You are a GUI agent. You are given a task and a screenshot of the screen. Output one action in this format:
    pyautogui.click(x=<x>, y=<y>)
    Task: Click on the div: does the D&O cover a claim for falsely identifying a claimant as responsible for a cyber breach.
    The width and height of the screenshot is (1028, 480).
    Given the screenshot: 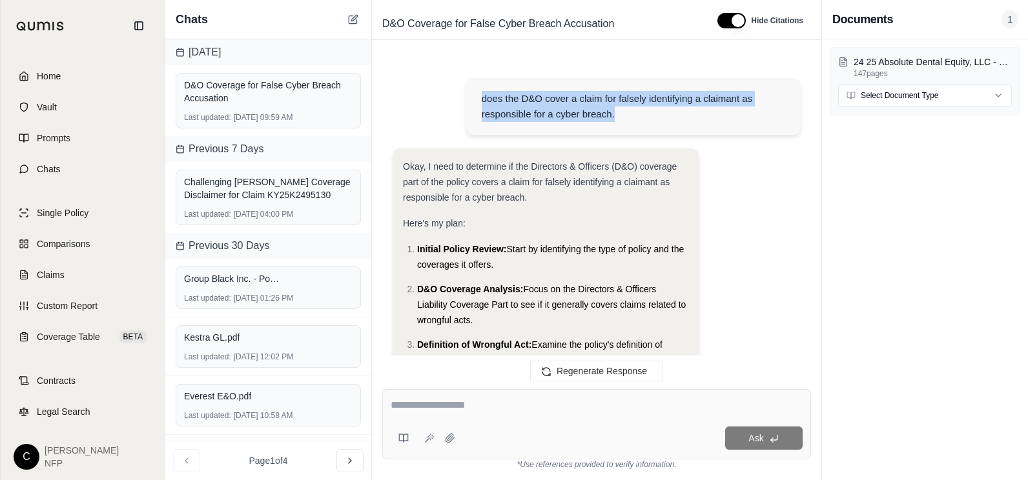 What is the action you would take?
    pyautogui.click(x=633, y=107)
    